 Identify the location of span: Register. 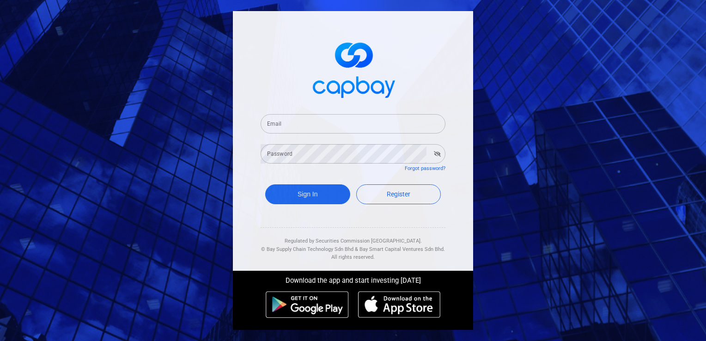
(398, 194).